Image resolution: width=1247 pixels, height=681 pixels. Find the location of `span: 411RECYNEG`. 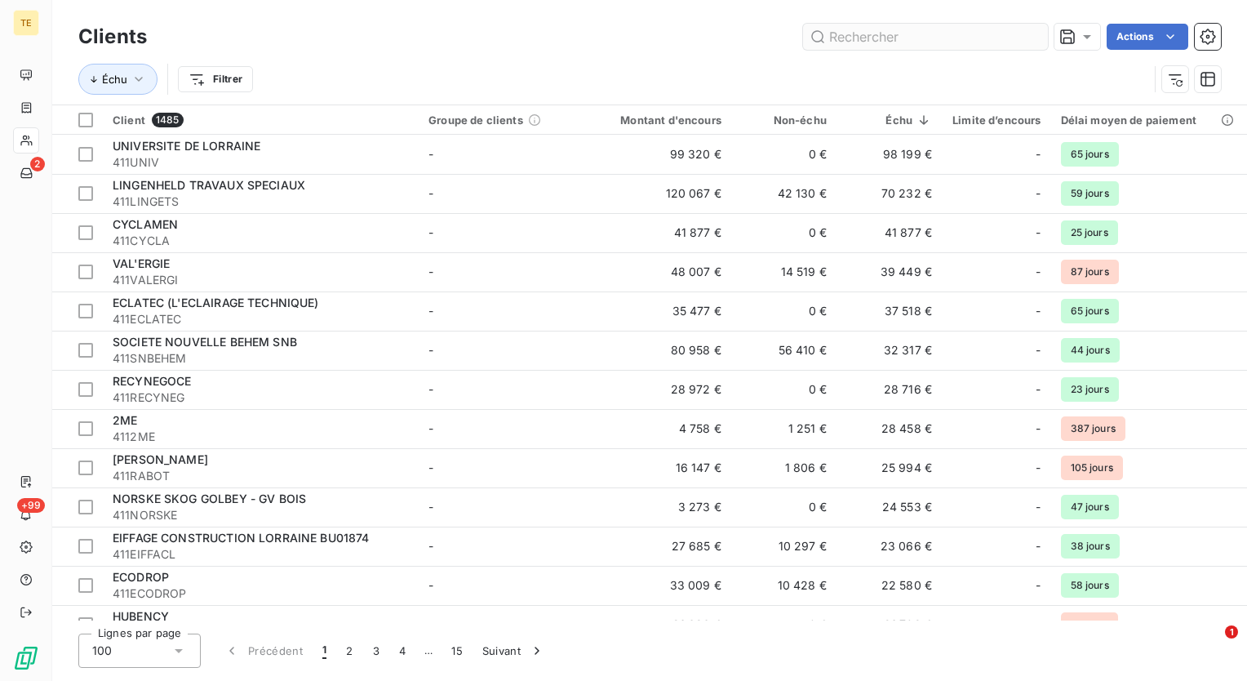

span: 411RECYNEG is located at coordinates (260, 397).